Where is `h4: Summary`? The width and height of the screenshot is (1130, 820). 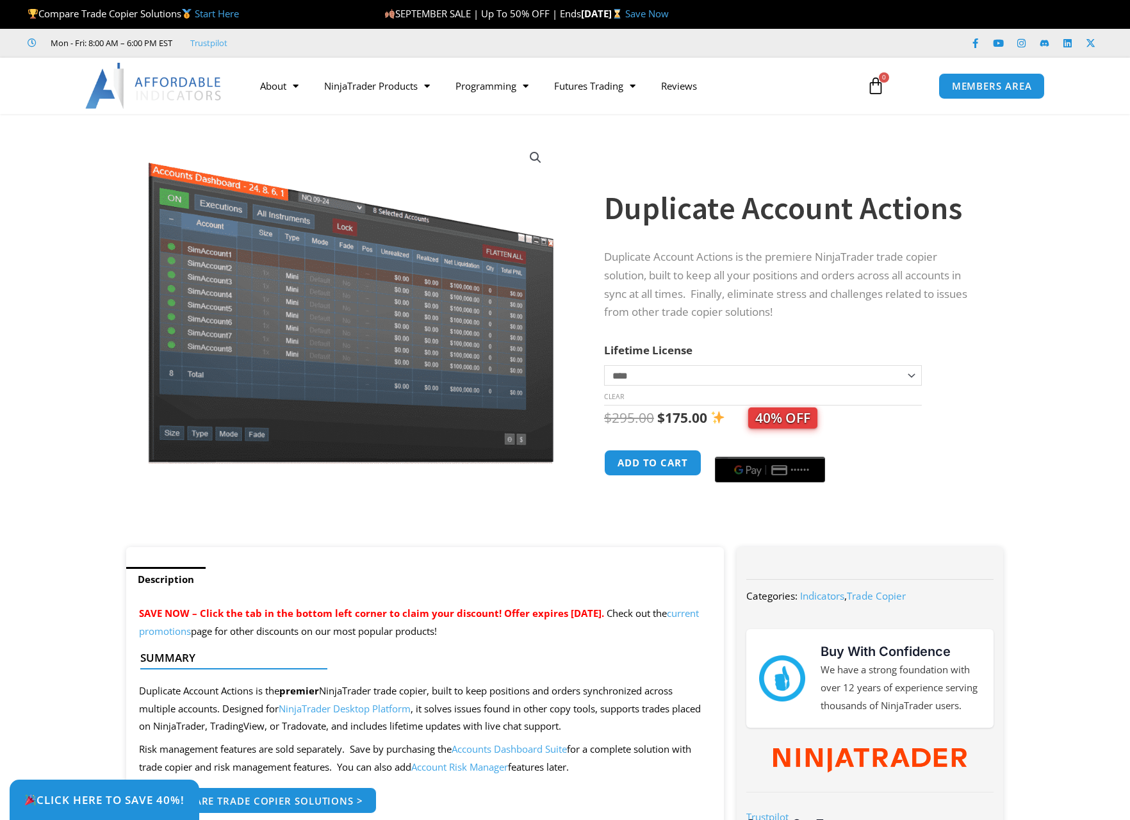 h4: Summary is located at coordinates (419, 658).